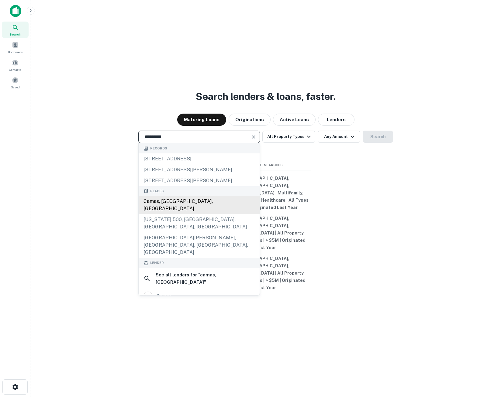 The height and width of the screenshot is (397, 501). Describe the element at coordinates (266, 97) in the screenshot. I see `h3: Search lenders & loans, faster.` at that location.